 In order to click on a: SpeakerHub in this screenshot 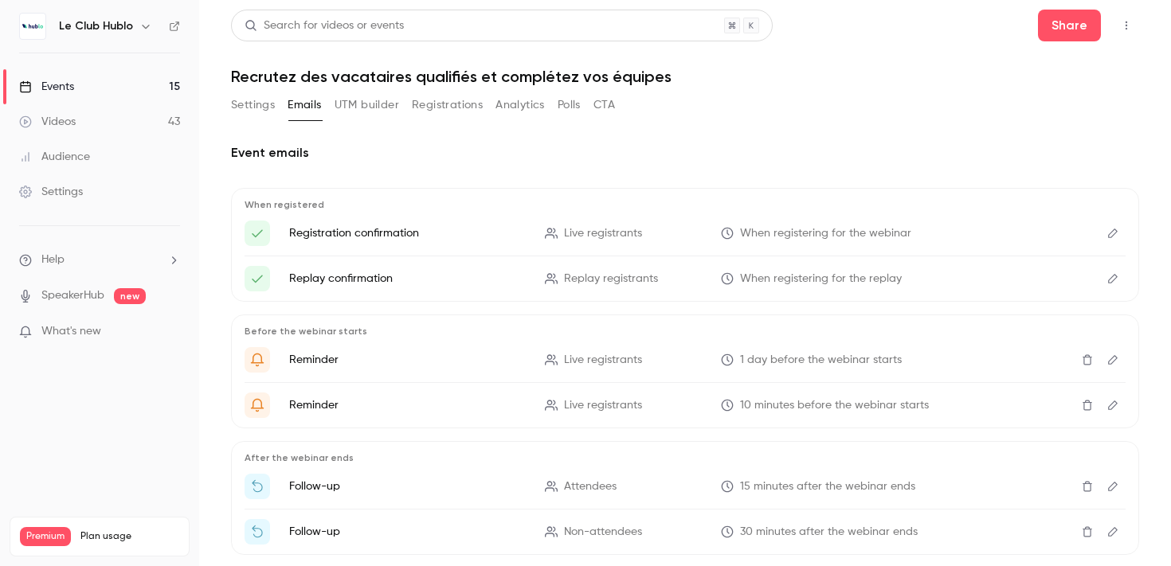, I will do `click(72, 295)`.